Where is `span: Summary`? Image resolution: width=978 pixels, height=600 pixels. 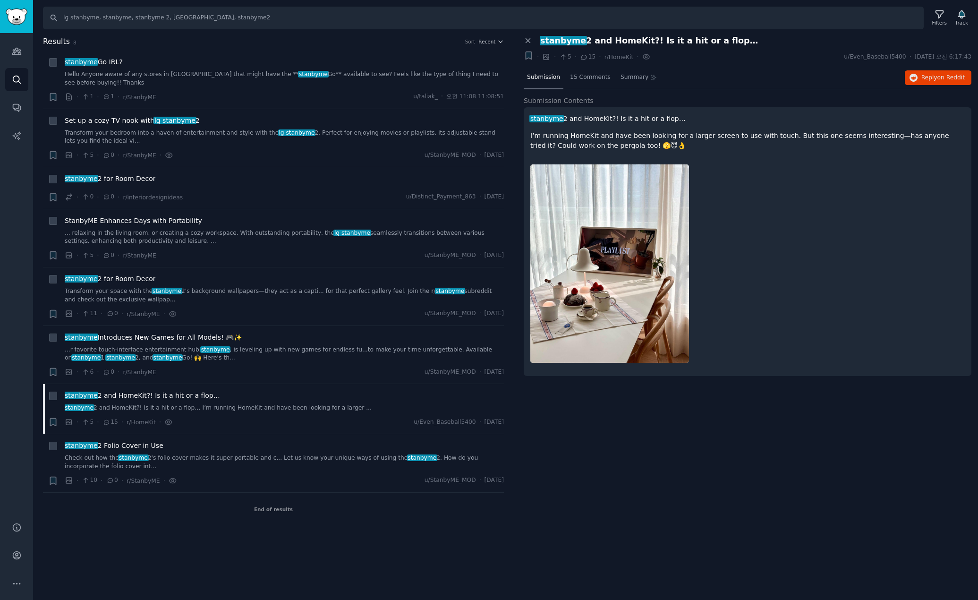
span: Summary is located at coordinates (634, 77).